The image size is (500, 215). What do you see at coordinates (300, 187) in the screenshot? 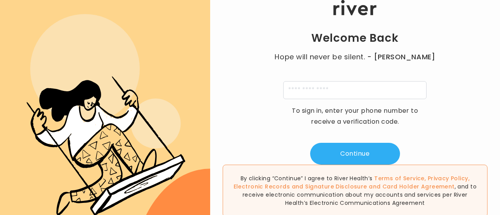
I see `a: Electronic Records and Signature Disclosure` at bounding box center [300, 187].